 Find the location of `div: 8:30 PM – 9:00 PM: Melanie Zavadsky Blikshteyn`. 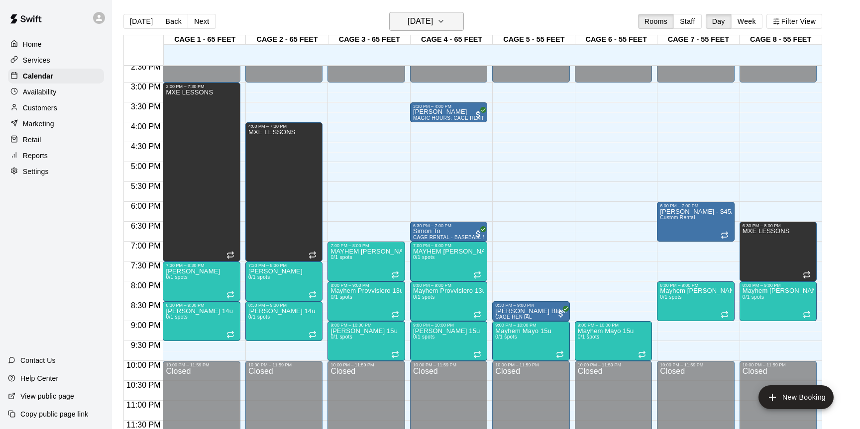

div: 8:30 PM – 9:00 PM: Melanie Zavadsky Blikshteyn is located at coordinates (530, 311).